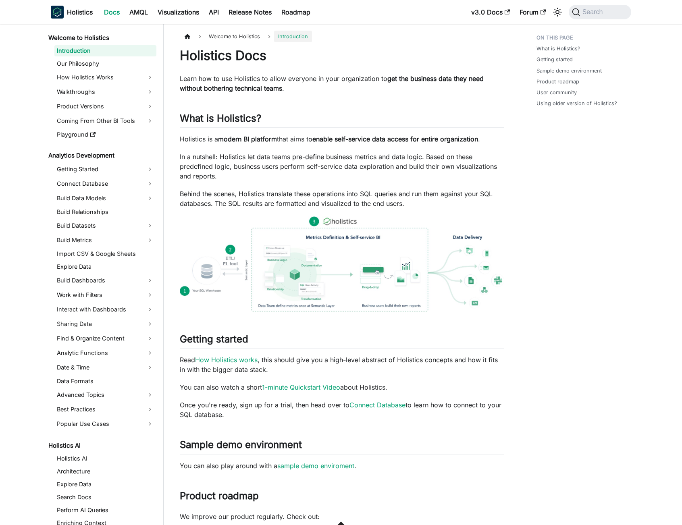 Image resolution: width=682 pixels, height=525 pixels. Describe the element at coordinates (558, 12) in the screenshot. I see `button: Switch between dark and light mode (currently system mode)` at that location.